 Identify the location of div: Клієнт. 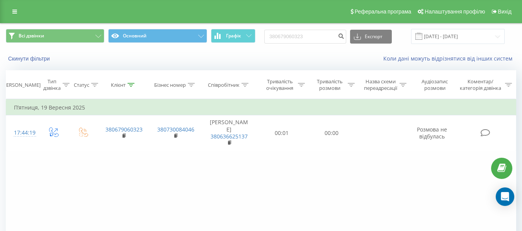
(118, 85).